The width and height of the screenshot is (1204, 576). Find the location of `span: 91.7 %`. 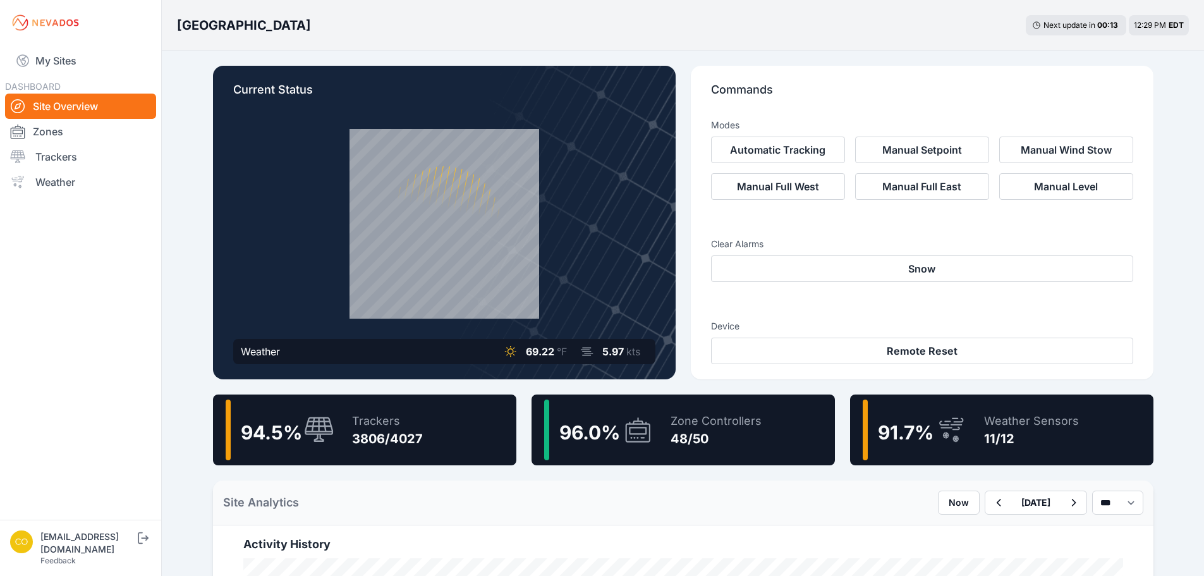

span: 91.7 % is located at coordinates (906, 432).